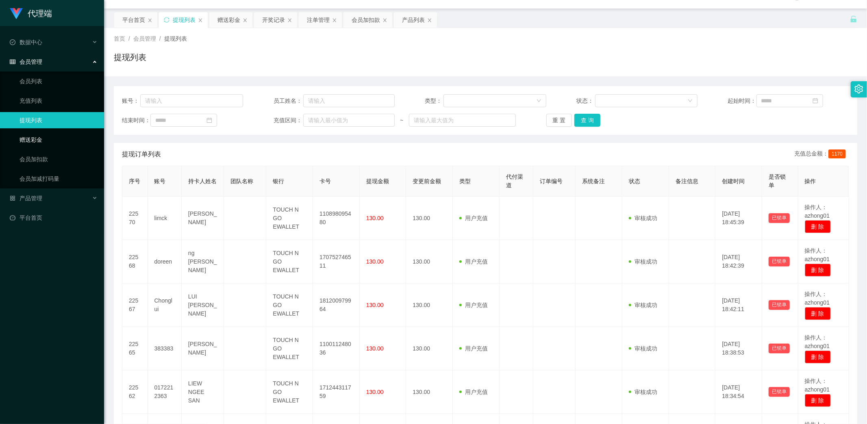 This screenshot has height=424, width=867. I want to click on span: 状态, so click(635, 181).